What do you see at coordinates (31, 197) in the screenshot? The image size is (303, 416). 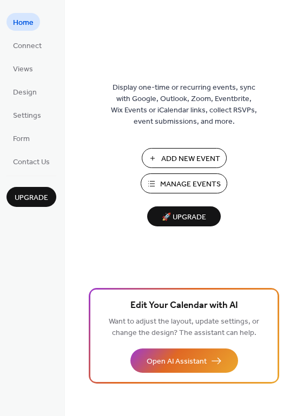 I see `button: Upgrade` at bounding box center [31, 197].